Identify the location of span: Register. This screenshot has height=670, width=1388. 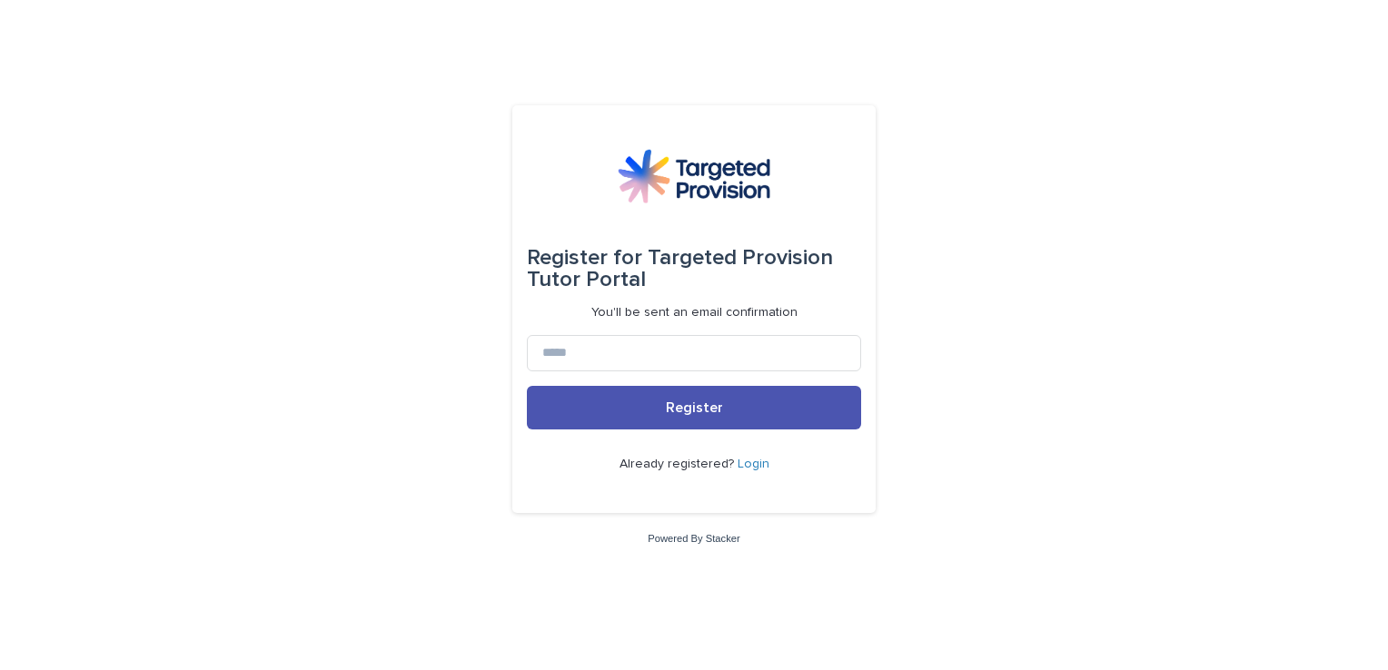
(694, 408).